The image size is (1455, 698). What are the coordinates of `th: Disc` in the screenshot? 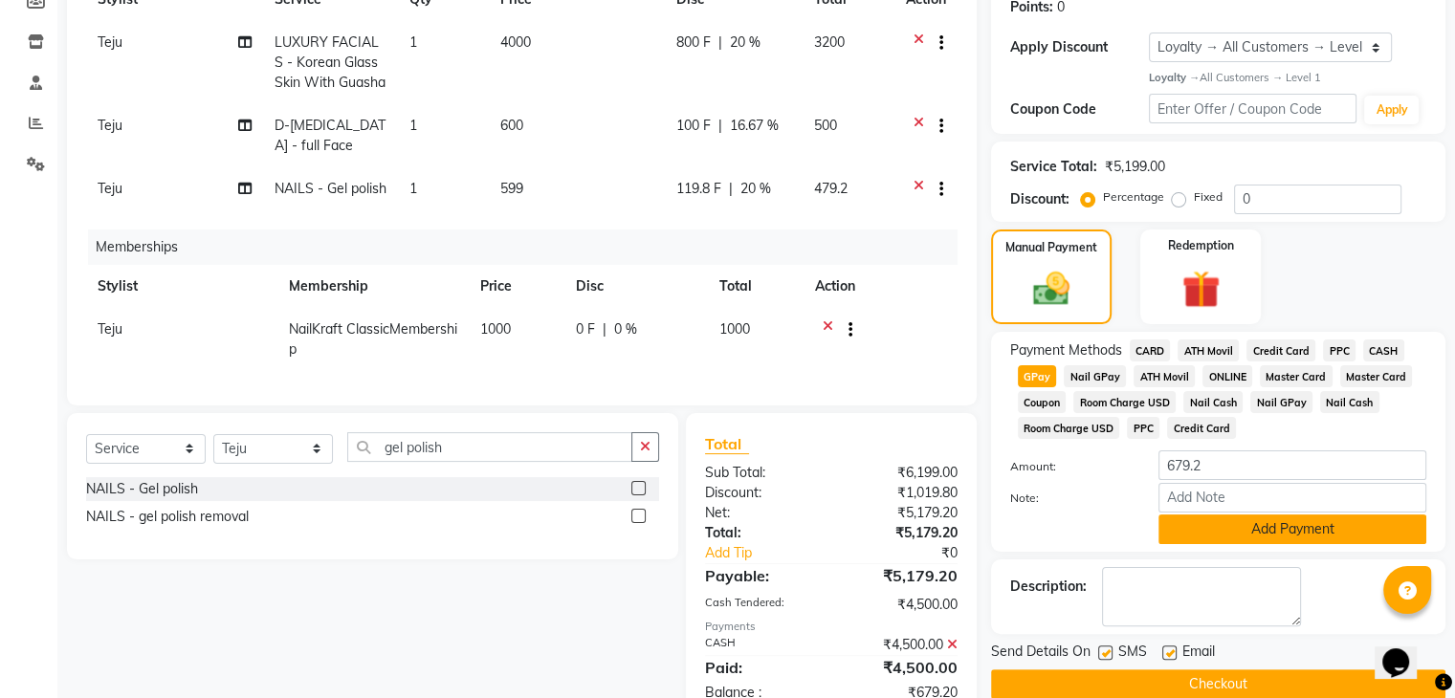 It's located at (636, 286).